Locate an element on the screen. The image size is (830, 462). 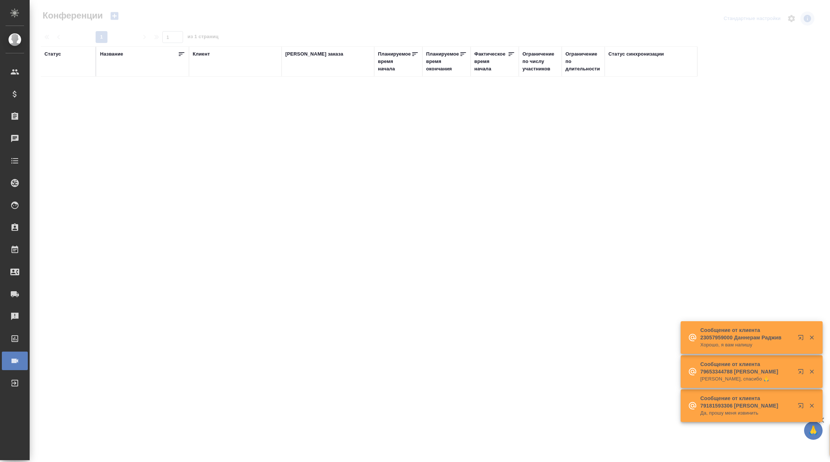
div: Клиент is located at coordinates (201, 54).